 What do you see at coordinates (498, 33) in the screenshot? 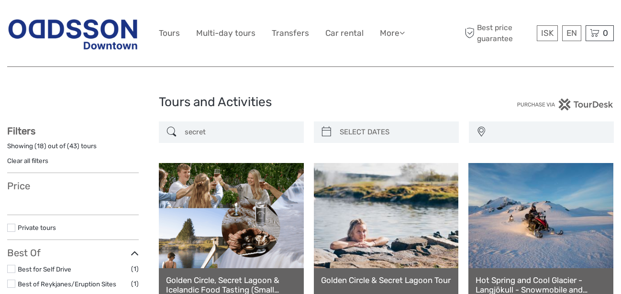
I see `span: Best price guarantee` at bounding box center [498, 33].